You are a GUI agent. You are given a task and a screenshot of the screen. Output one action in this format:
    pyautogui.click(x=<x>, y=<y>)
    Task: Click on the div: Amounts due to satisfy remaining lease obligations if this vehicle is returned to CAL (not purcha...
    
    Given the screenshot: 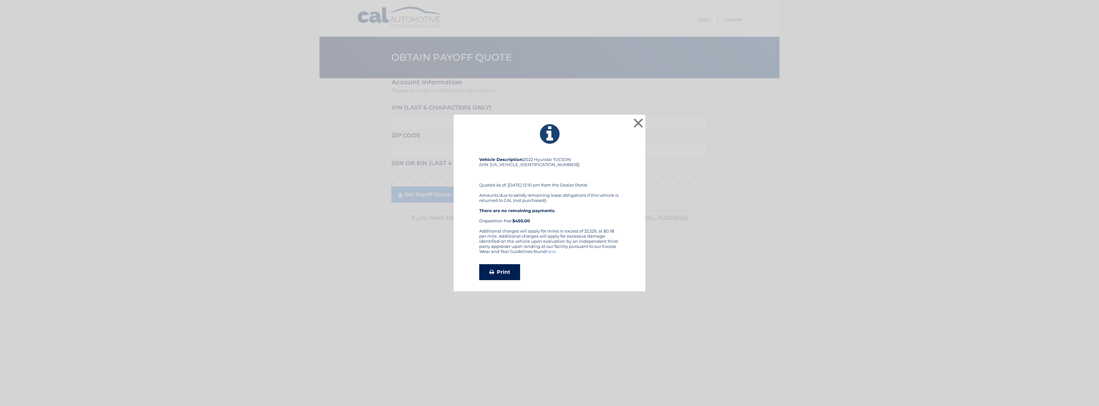 What is the action you would take?
    pyautogui.click(x=549, y=208)
    